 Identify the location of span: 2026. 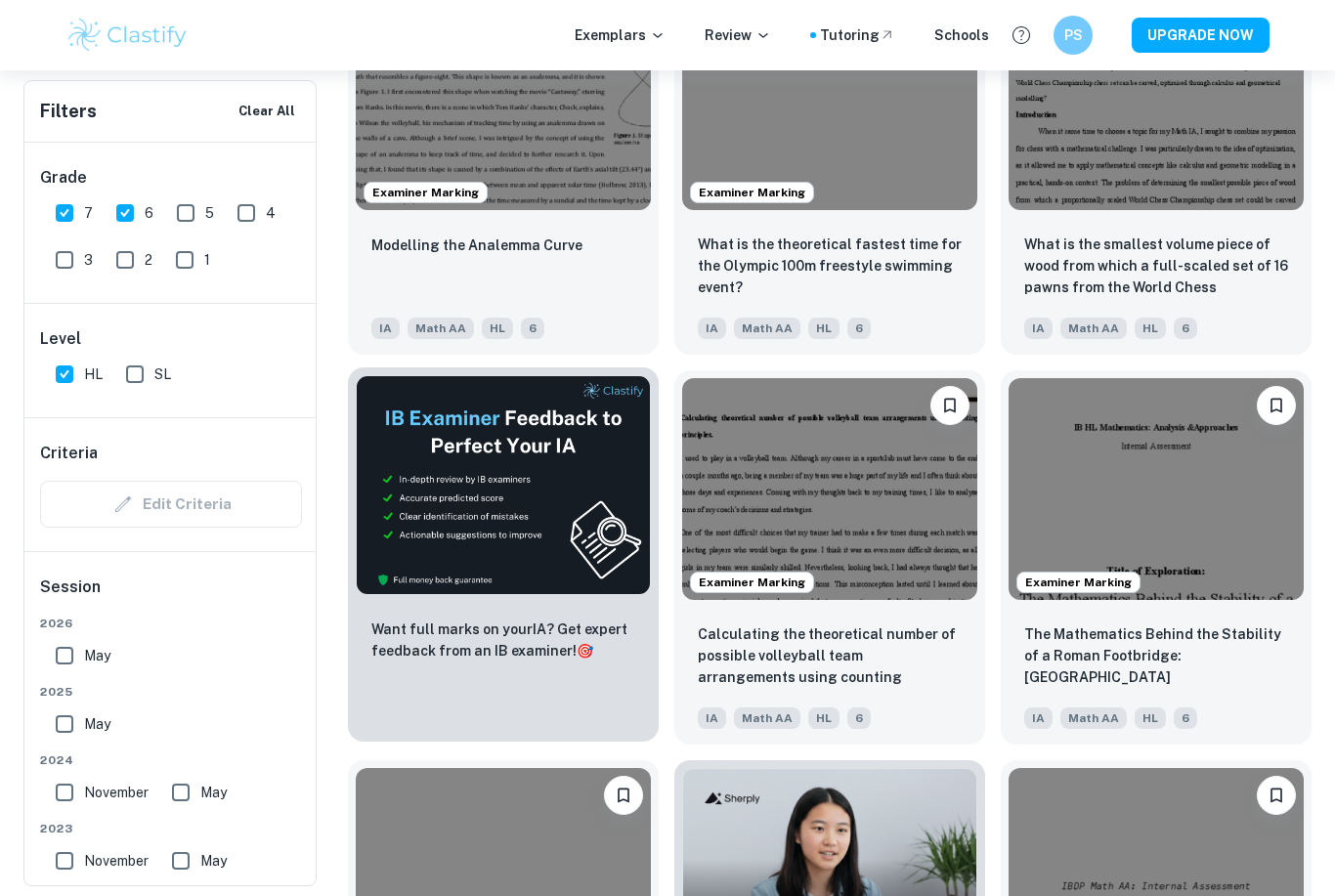
(171, 623).